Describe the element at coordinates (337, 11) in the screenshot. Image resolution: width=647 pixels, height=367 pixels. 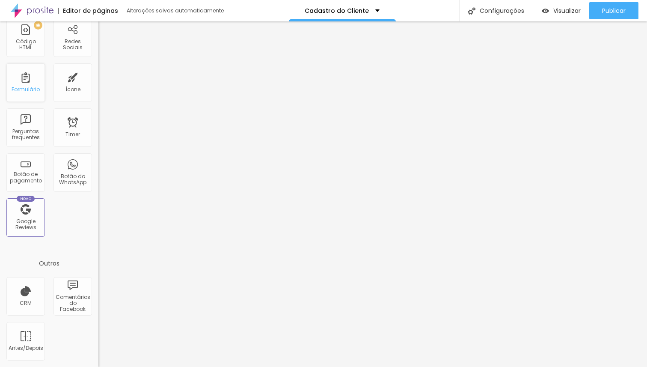
I see `p: Cadastro do Cliente` at that location.